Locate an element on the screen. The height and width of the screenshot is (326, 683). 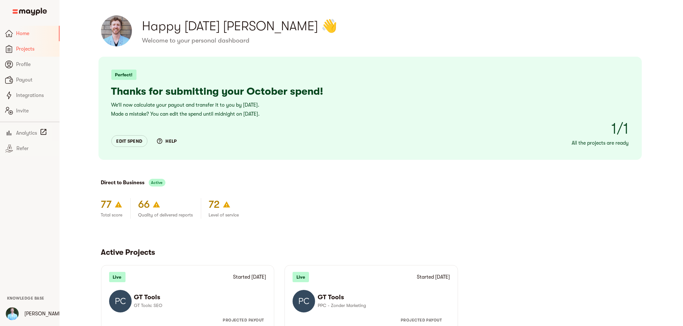
p: All the projects are ready is located at coordinates (499, 143).